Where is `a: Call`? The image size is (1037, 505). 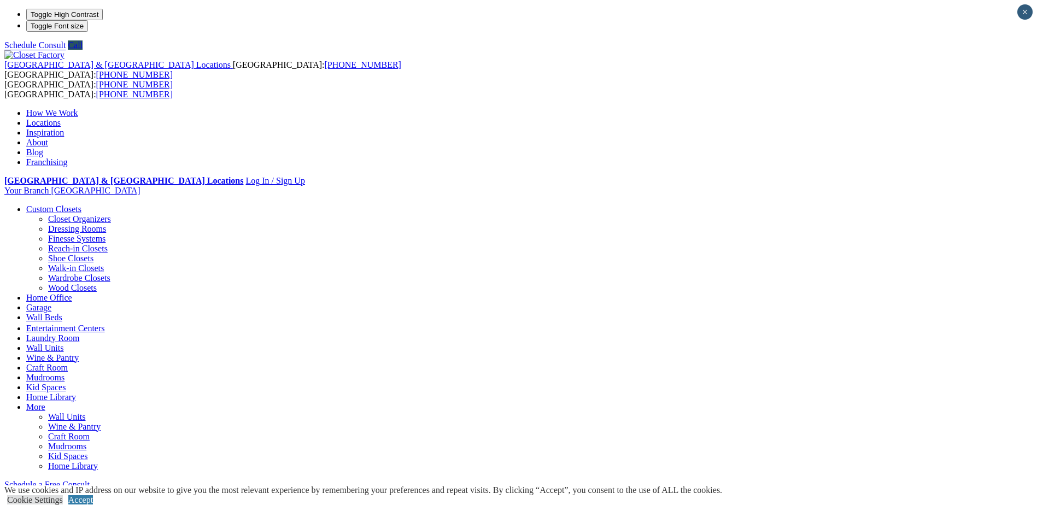 a: Call is located at coordinates (75, 45).